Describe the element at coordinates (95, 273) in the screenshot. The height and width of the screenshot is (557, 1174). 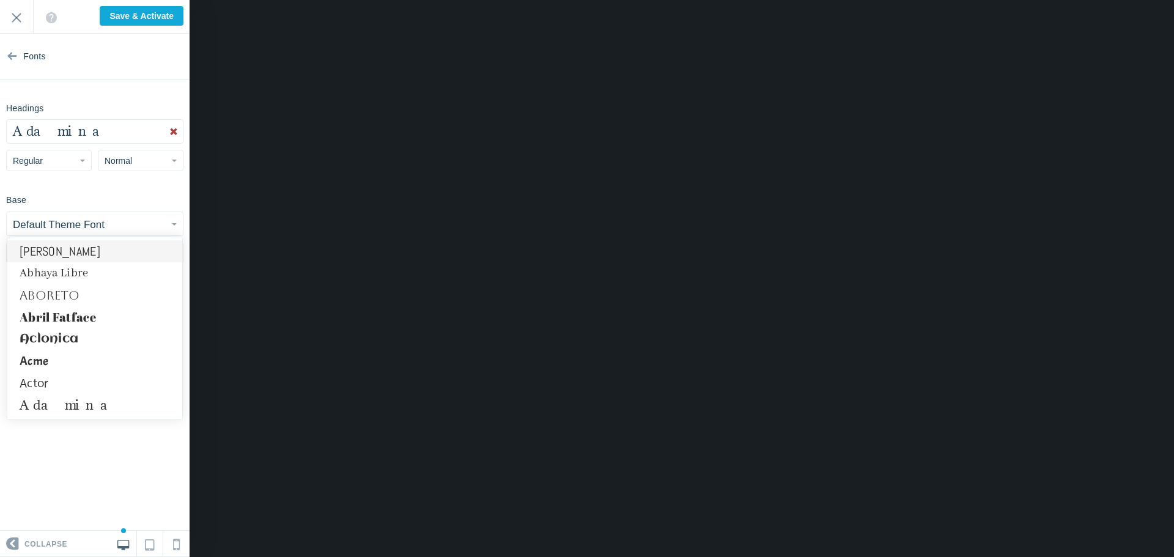
I see `a: Abhaya Libre` at that location.